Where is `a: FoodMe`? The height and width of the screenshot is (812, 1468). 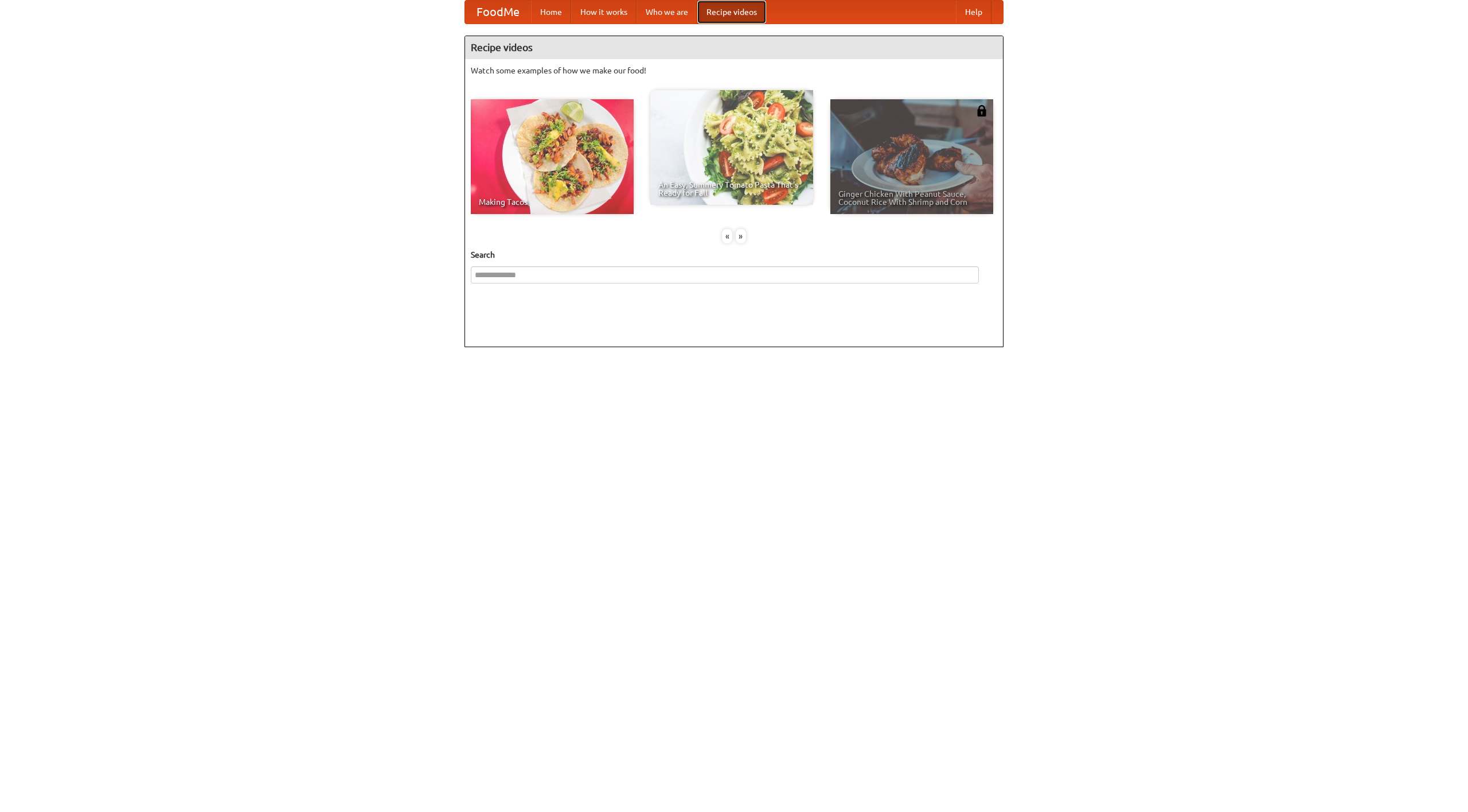 a: FoodMe is located at coordinates (498, 12).